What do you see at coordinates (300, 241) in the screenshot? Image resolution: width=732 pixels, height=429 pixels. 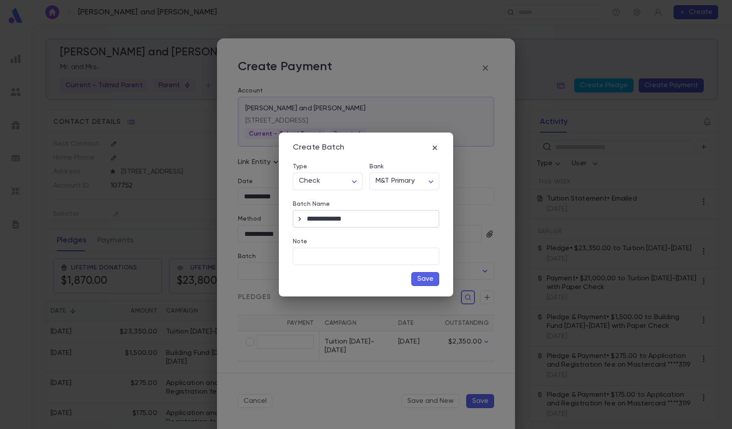 I see `label: Note` at bounding box center [300, 241].